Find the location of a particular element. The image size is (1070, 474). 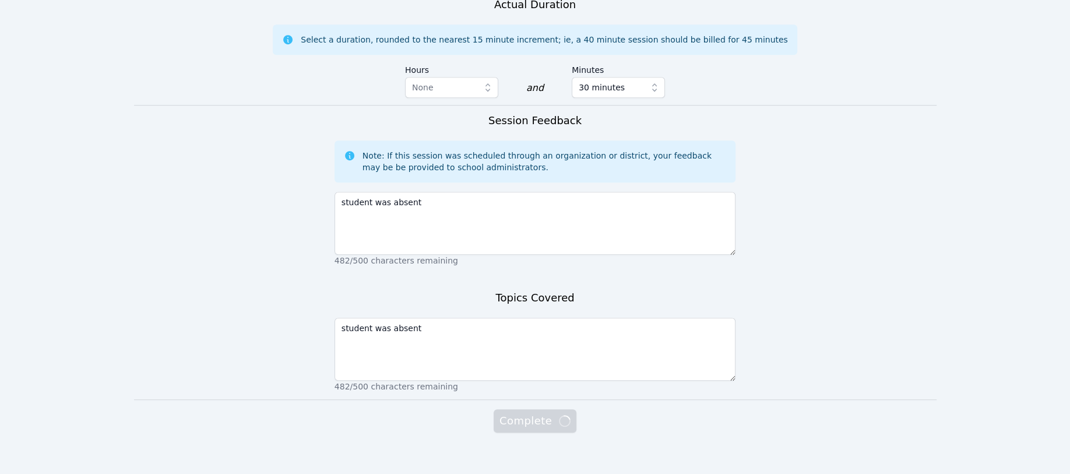

span: None is located at coordinates (423, 87).